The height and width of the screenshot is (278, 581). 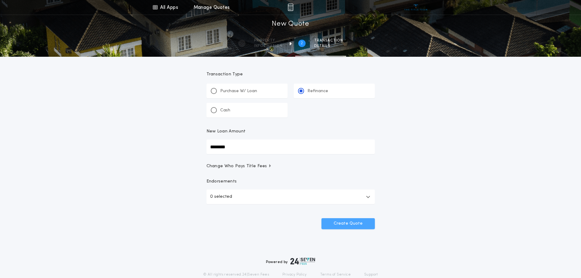 I want to click on p: Refinance, so click(x=318, y=91).